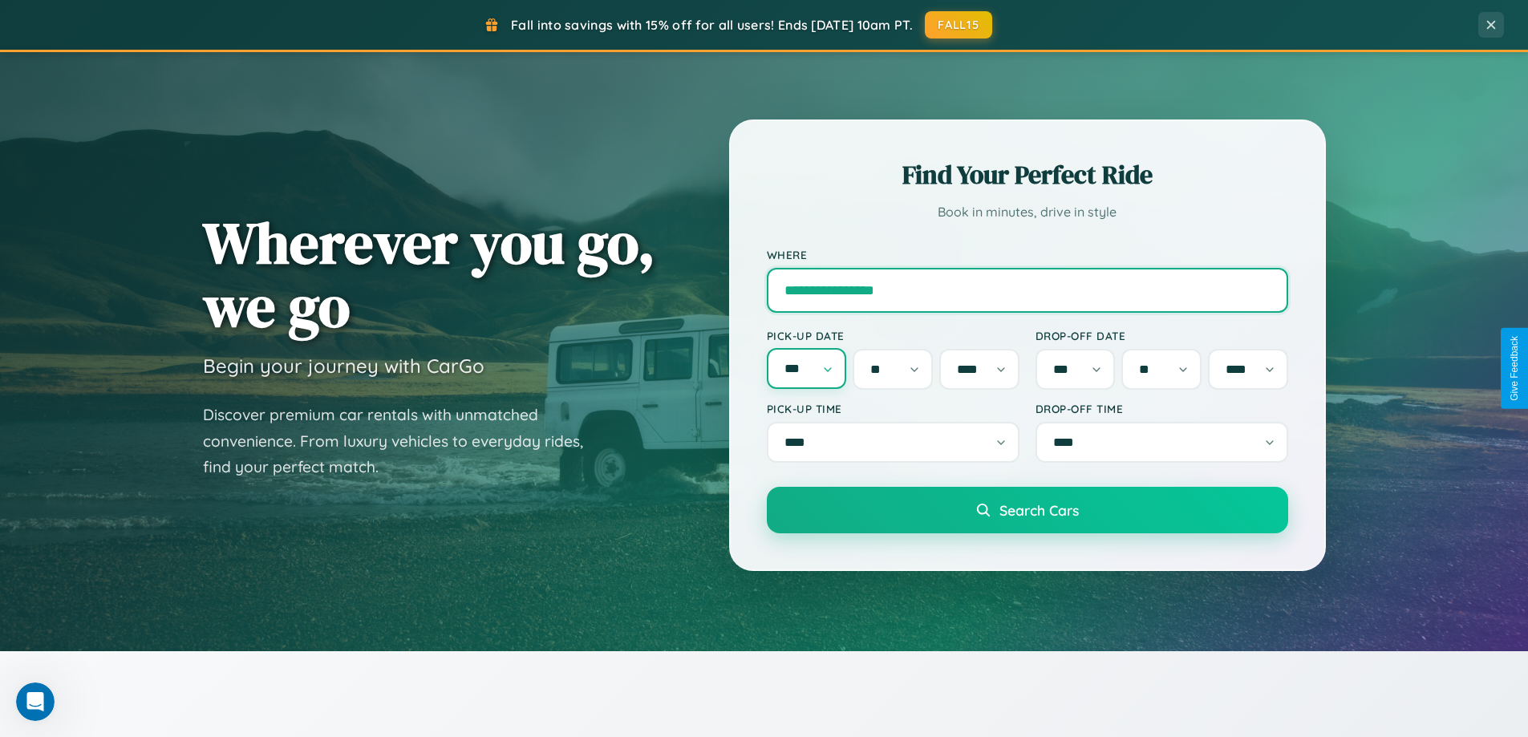  Describe the element at coordinates (403, 441) in the screenshot. I see `p: Discover premium car rentals with unmatched convenience. From luxury vehicles to everyday rides, ...` at that location.